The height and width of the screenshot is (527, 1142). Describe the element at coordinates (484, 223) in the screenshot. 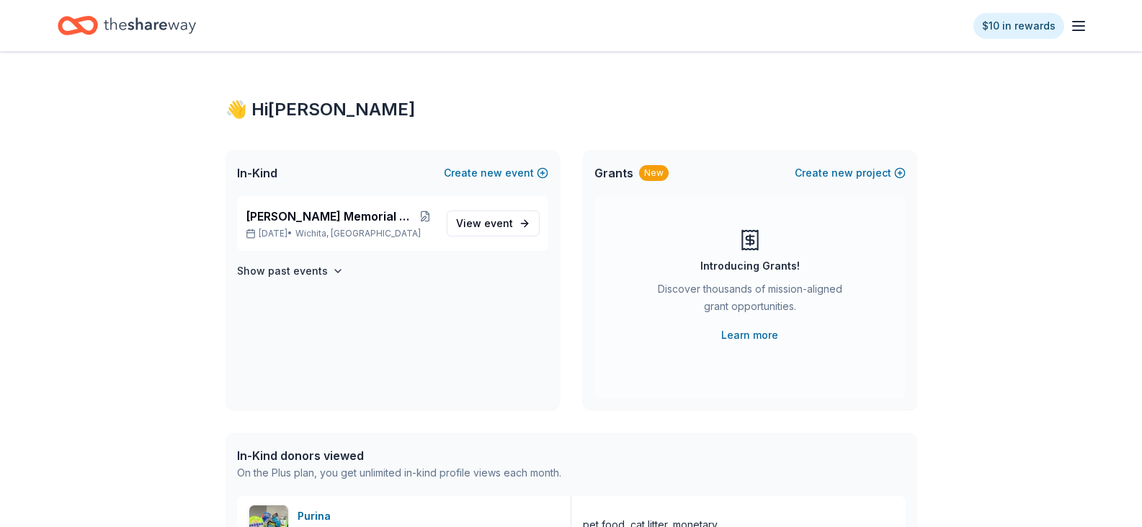

I see `span: View` at that location.